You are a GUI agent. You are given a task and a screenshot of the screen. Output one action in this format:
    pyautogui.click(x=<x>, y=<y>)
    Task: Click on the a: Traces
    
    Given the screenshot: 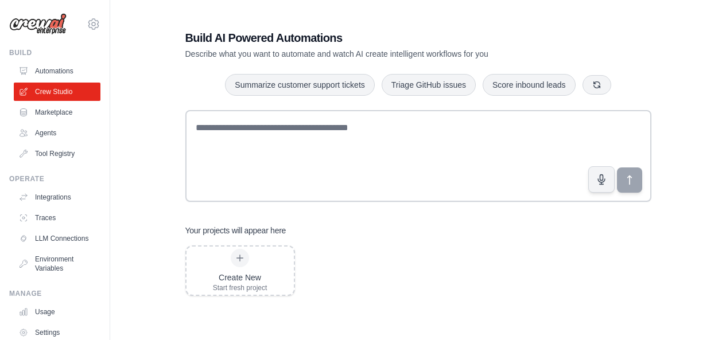 What is the action you would take?
    pyautogui.click(x=57, y=218)
    